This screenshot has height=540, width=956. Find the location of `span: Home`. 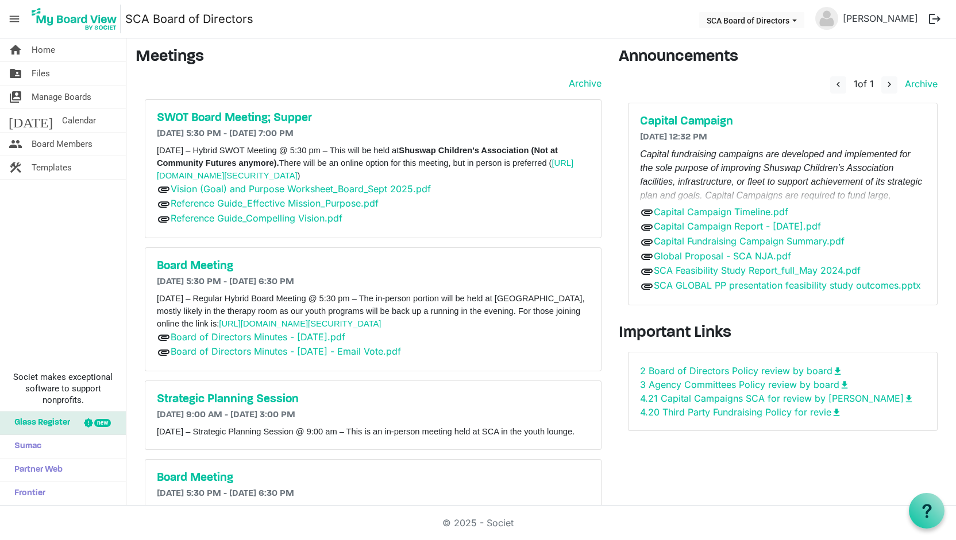

span: Home is located at coordinates (43, 50).